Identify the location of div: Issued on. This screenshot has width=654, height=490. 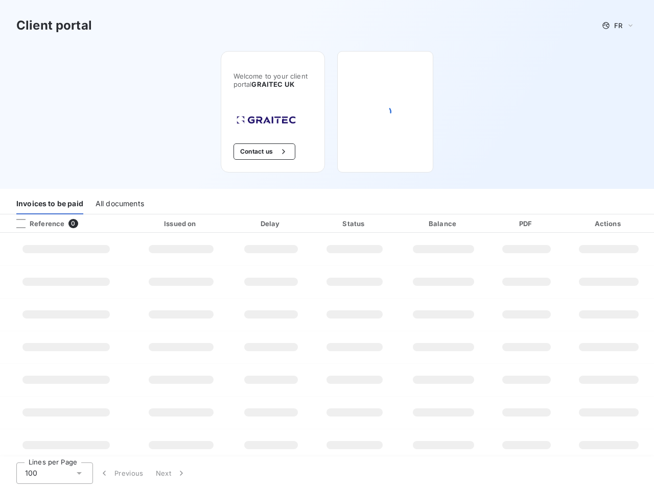
(181, 224).